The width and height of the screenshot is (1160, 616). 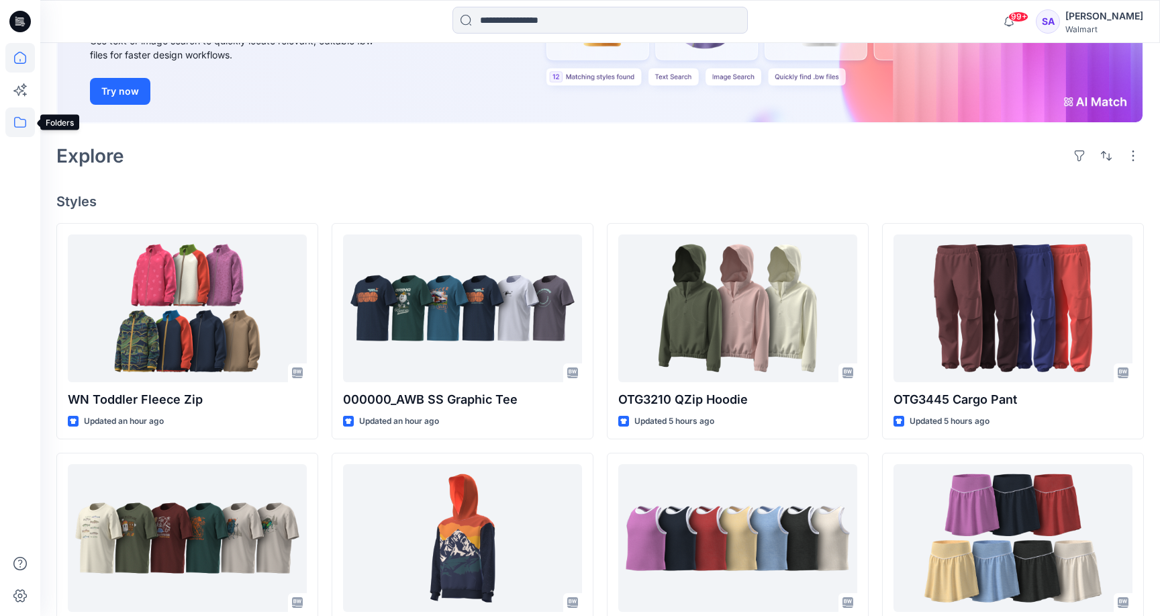 I want to click on a: TBA_ AW BUTTERCORE SKORT, so click(x=1013, y=538).